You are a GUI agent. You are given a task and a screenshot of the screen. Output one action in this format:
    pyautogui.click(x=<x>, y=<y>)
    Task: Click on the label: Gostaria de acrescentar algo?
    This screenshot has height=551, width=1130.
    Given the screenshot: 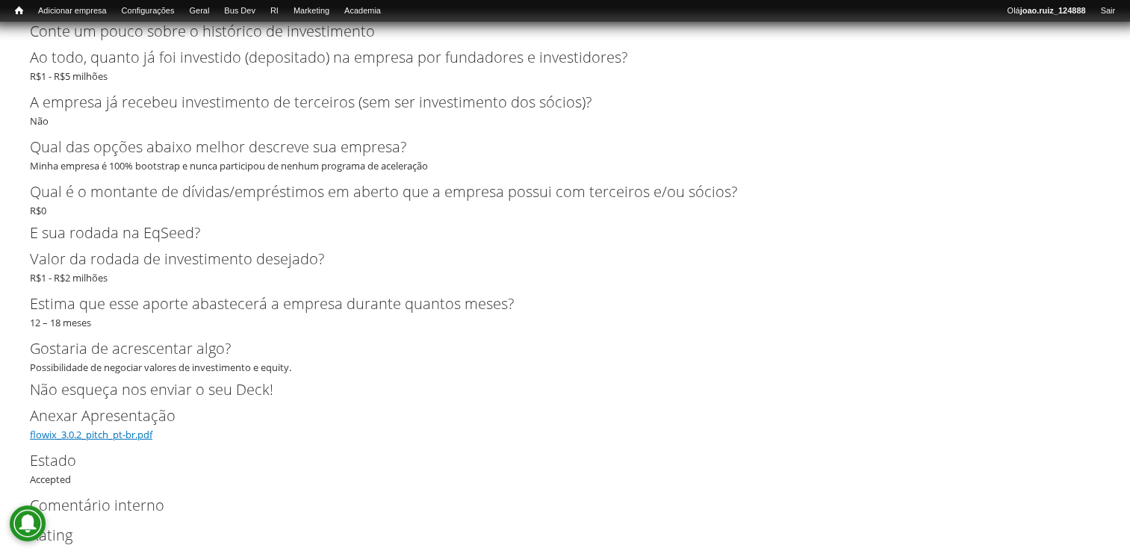 What is the action you would take?
    pyautogui.click(x=552, y=349)
    